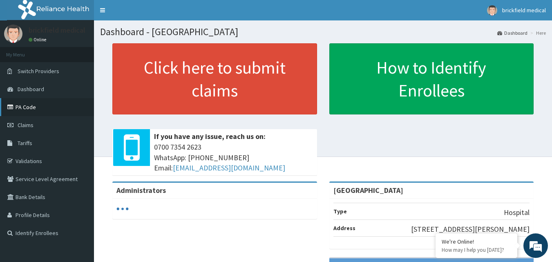 The width and height of the screenshot is (552, 262). What do you see at coordinates (344, 228) in the screenshot?
I see `b: Address` at bounding box center [344, 228].